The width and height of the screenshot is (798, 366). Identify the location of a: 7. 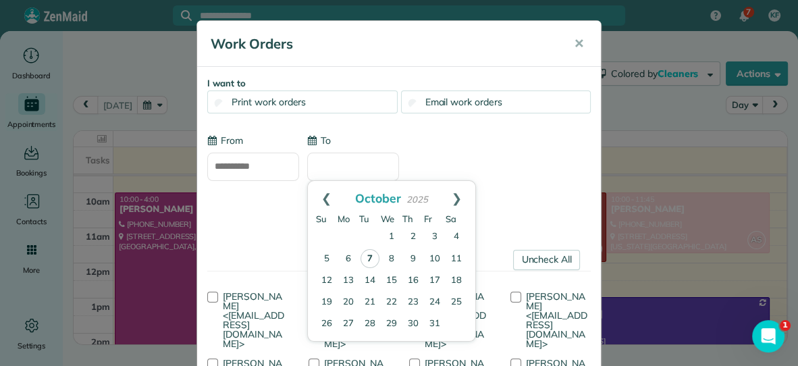
(370, 259).